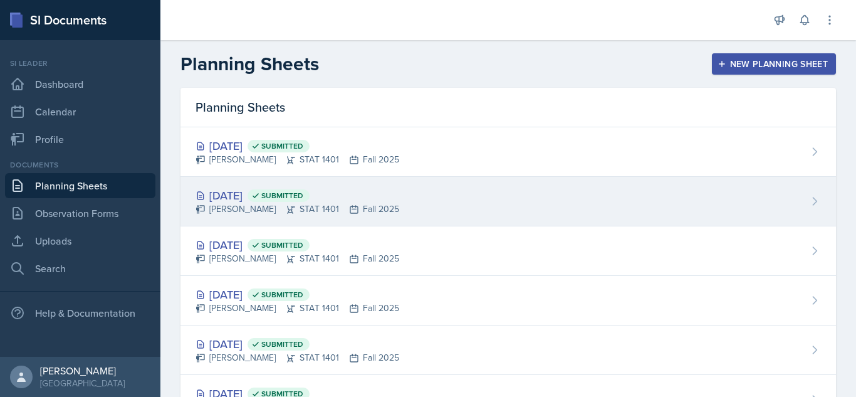 The image size is (856, 397). What do you see at coordinates (80, 165) in the screenshot?
I see `div: Documents` at bounding box center [80, 165].